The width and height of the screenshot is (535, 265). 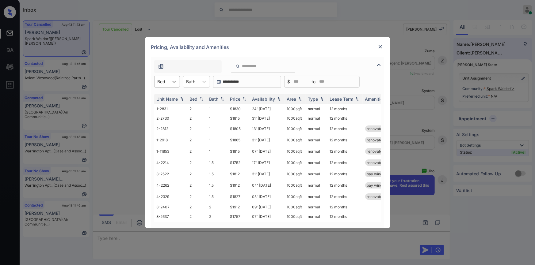 What do you see at coordinates (239, 140) in the screenshot?
I see `td: $1865` at bounding box center [239, 140].